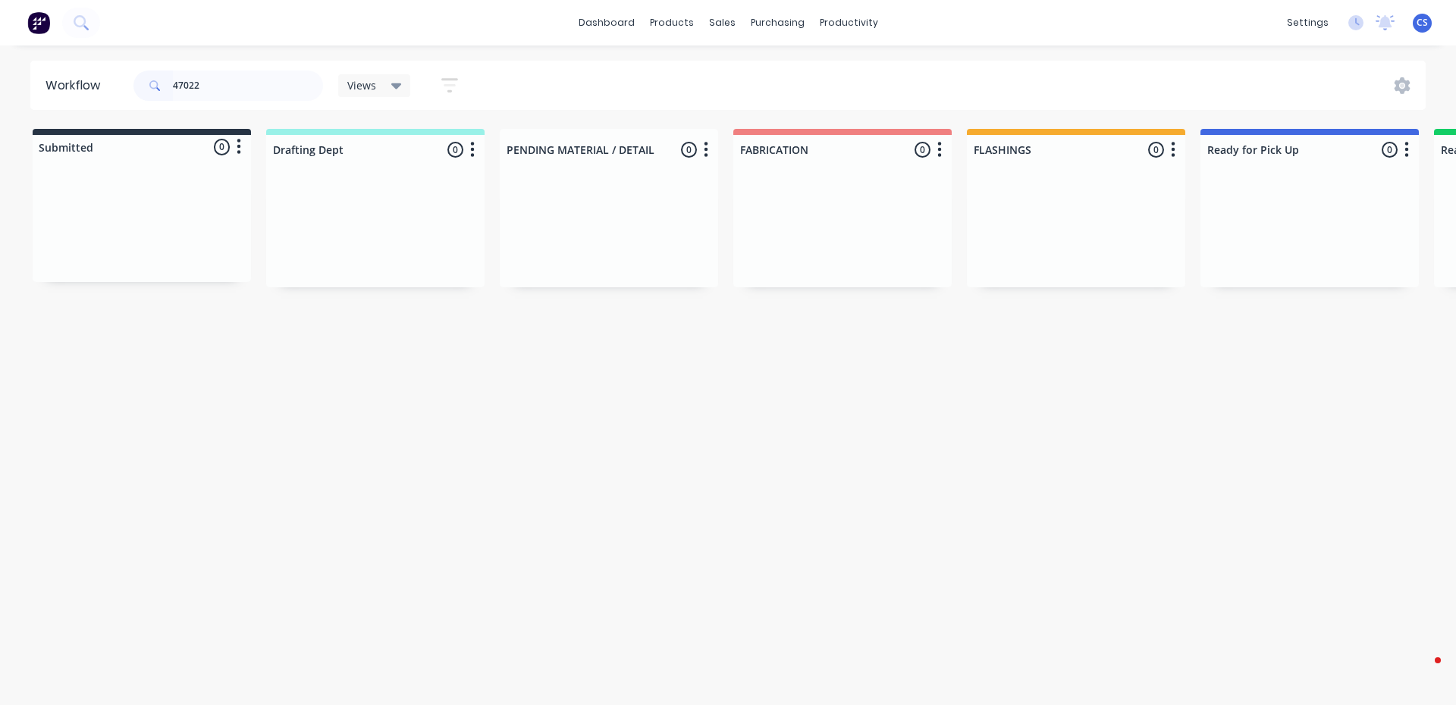 The image size is (1456, 705). Describe the element at coordinates (722, 23) in the screenshot. I see `div: sales` at that location.